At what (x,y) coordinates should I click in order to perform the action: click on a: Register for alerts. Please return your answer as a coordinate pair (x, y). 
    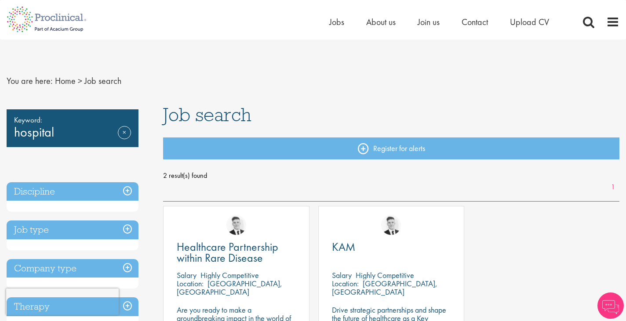
    Looking at the image, I should click on (391, 148).